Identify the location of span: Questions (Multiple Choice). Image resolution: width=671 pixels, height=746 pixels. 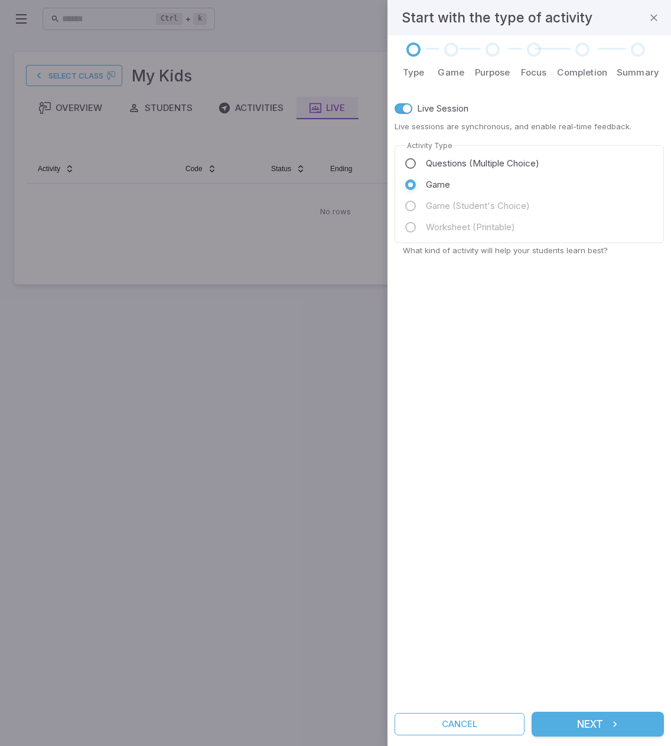
(482, 164).